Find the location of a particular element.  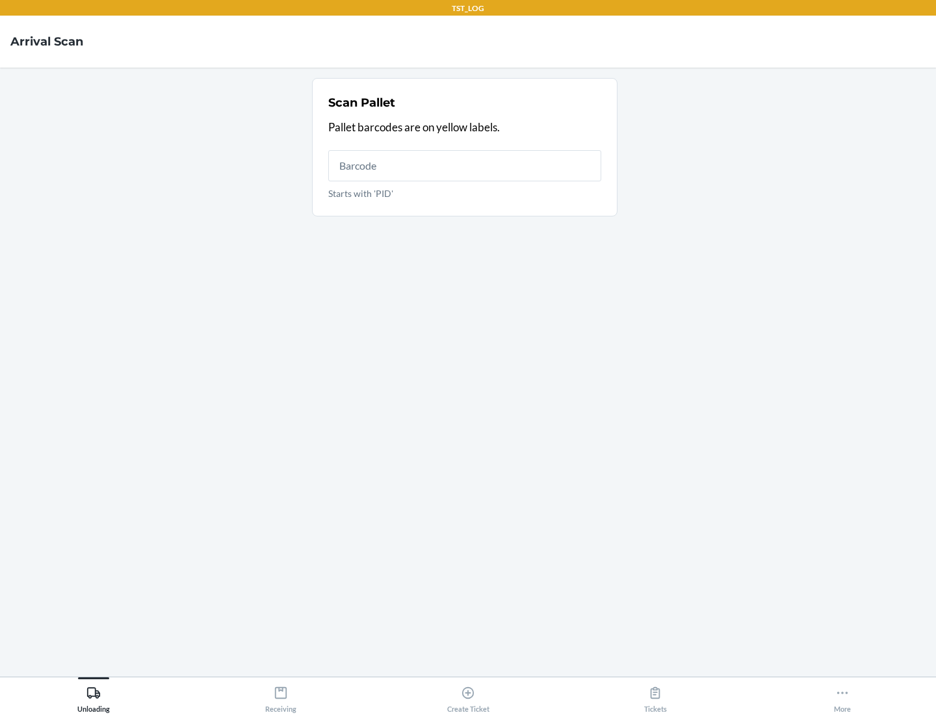

p: Pallet barcodes are on yellow labels. is located at coordinates (465, 127).